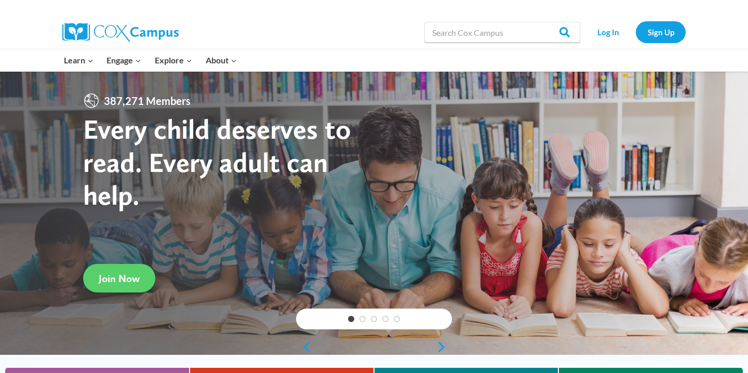 Image resolution: width=748 pixels, height=373 pixels. Describe the element at coordinates (363, 319) in the screenshot. I see `a: 2` at that location.